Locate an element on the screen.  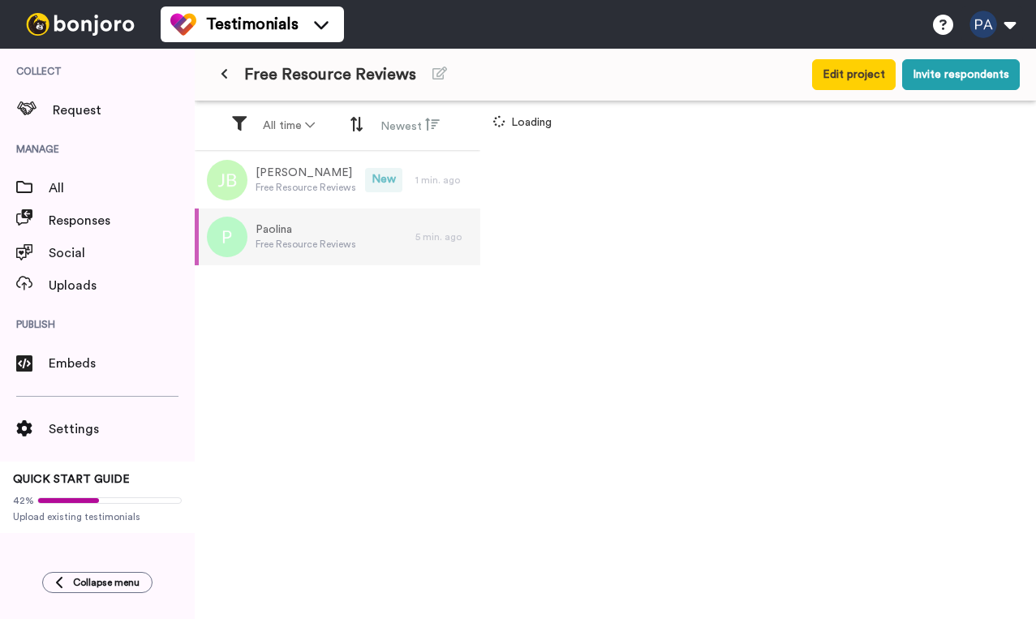
span: Uploads is located at coordinates (122, 286).